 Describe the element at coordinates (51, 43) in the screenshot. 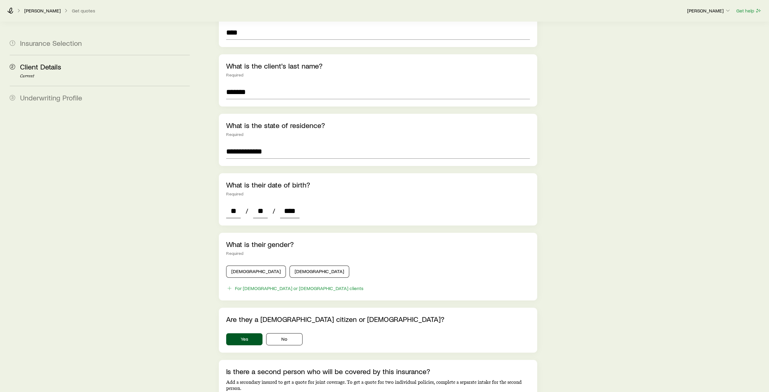

I see `span: Insurance Selection` at that location.